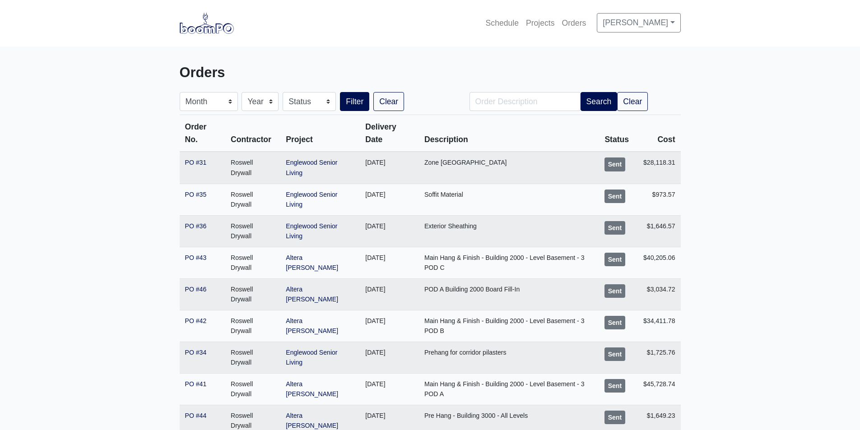 The width and height of the screenshot is (860, 430). What do you see at coordinates (196, 416) in the screenshot?
I see `a: PO #44` at bounding box center [196, 416].